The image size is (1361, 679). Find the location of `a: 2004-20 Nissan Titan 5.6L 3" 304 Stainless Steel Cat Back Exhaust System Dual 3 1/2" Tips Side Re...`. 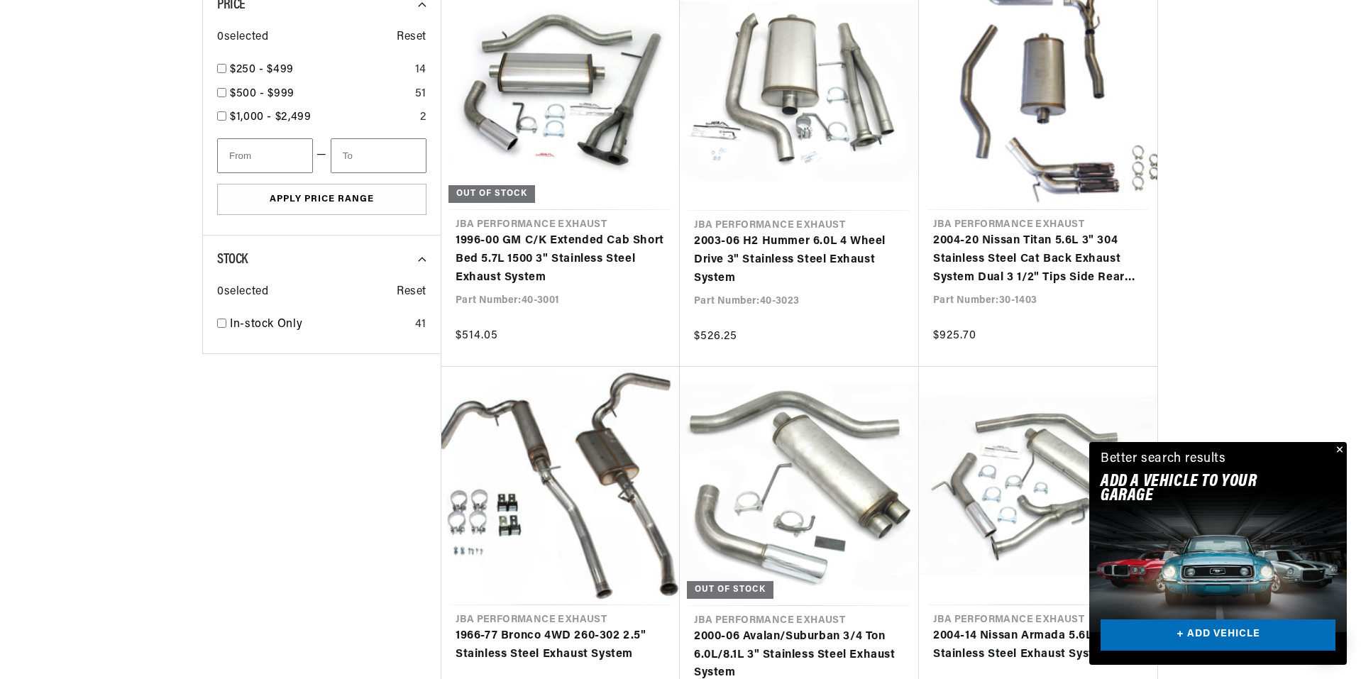

a: 2004-20 Nissan Titan 5.6L 3" 304 Stainless Steel Cat Back Exhaust System Dual 3 1/2" Tips Side Re... is located at coordinates (1038, 259).